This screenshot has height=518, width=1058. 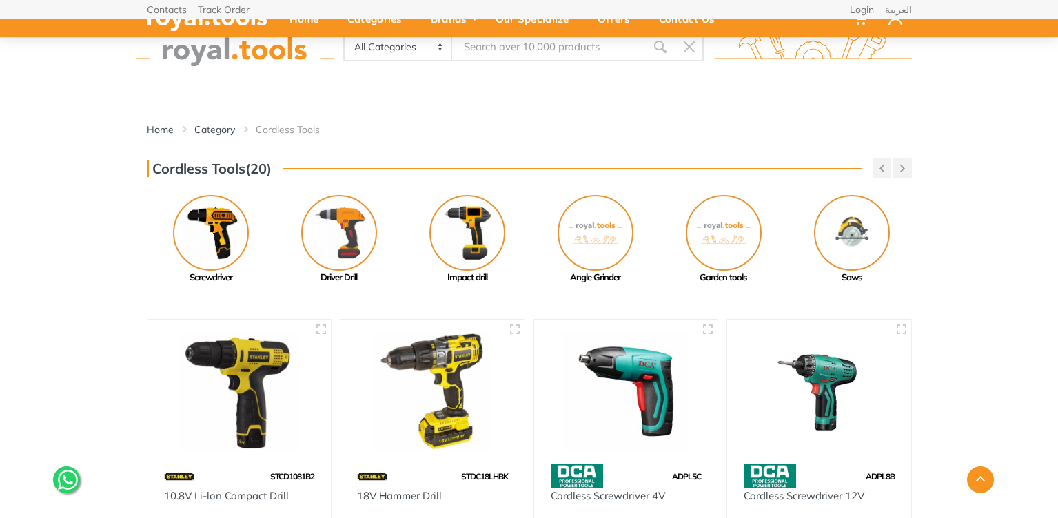 I want to click on a: Cordless Screwdriver 4V, so click(x=608, y=495).